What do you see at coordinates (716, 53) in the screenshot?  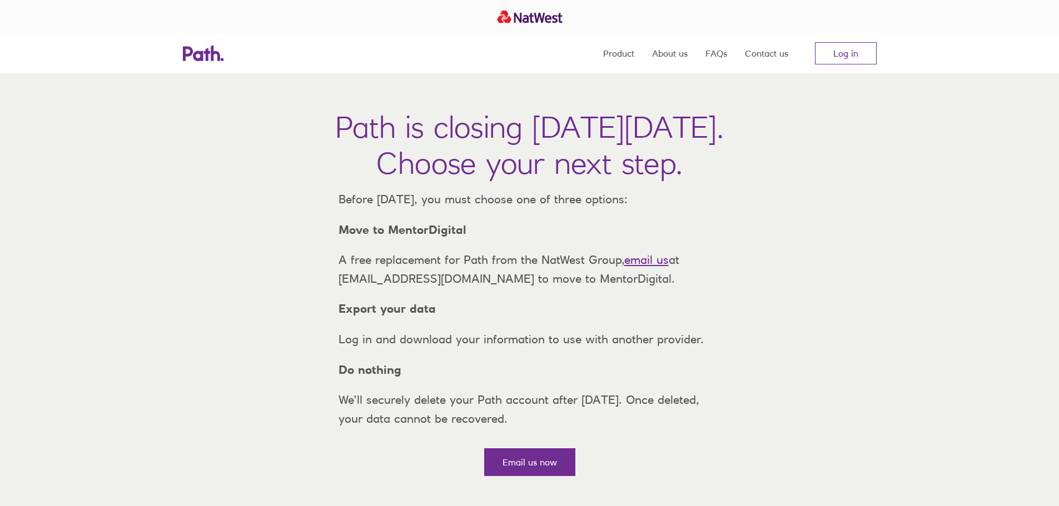 I see `a: FAQs` at bounding box center [716, 53].